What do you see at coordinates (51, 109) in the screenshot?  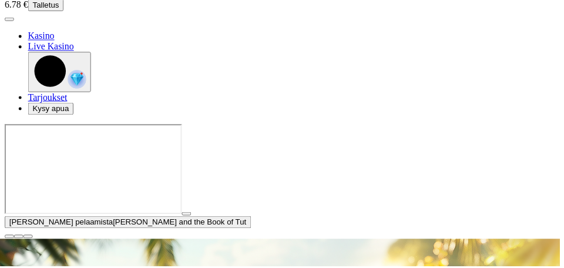 I see `span: Kysy apua` at bounding box center [51, 109].